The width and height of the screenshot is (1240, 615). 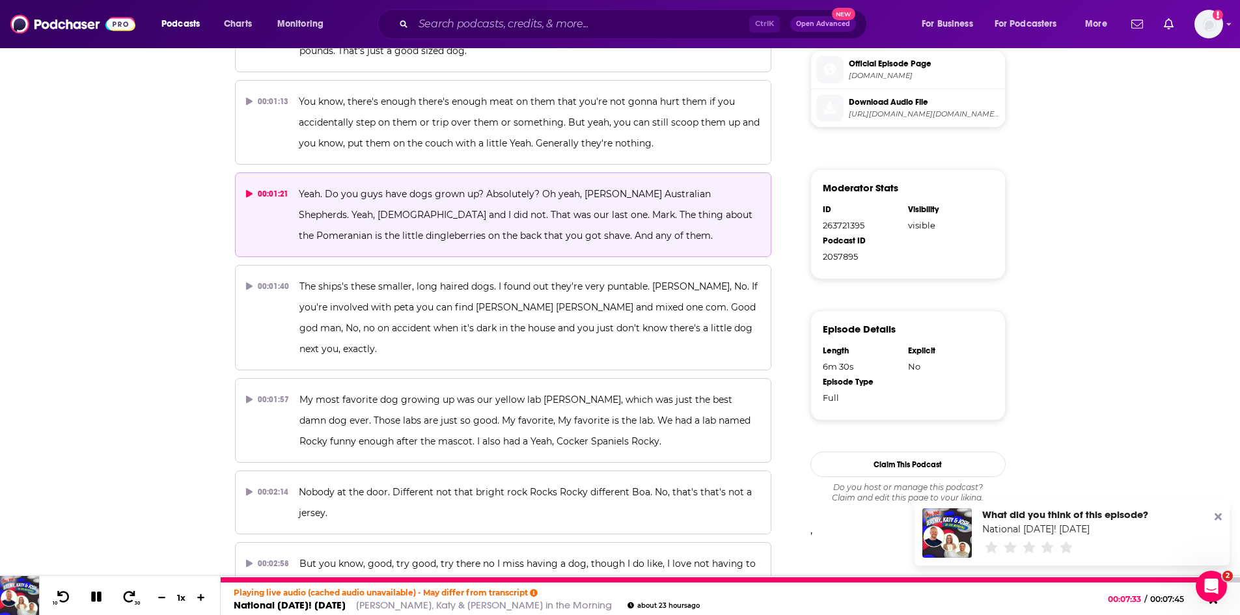 What do you see at coordinates (634, 24) in the screenshot?
I see `div: Search podcasts, credits, & more...` at bounding box center [634, 24].